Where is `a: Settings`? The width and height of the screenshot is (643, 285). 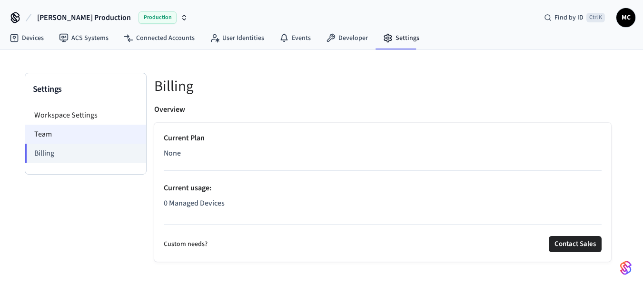
a: Settings is located at coordinates (401, 38).